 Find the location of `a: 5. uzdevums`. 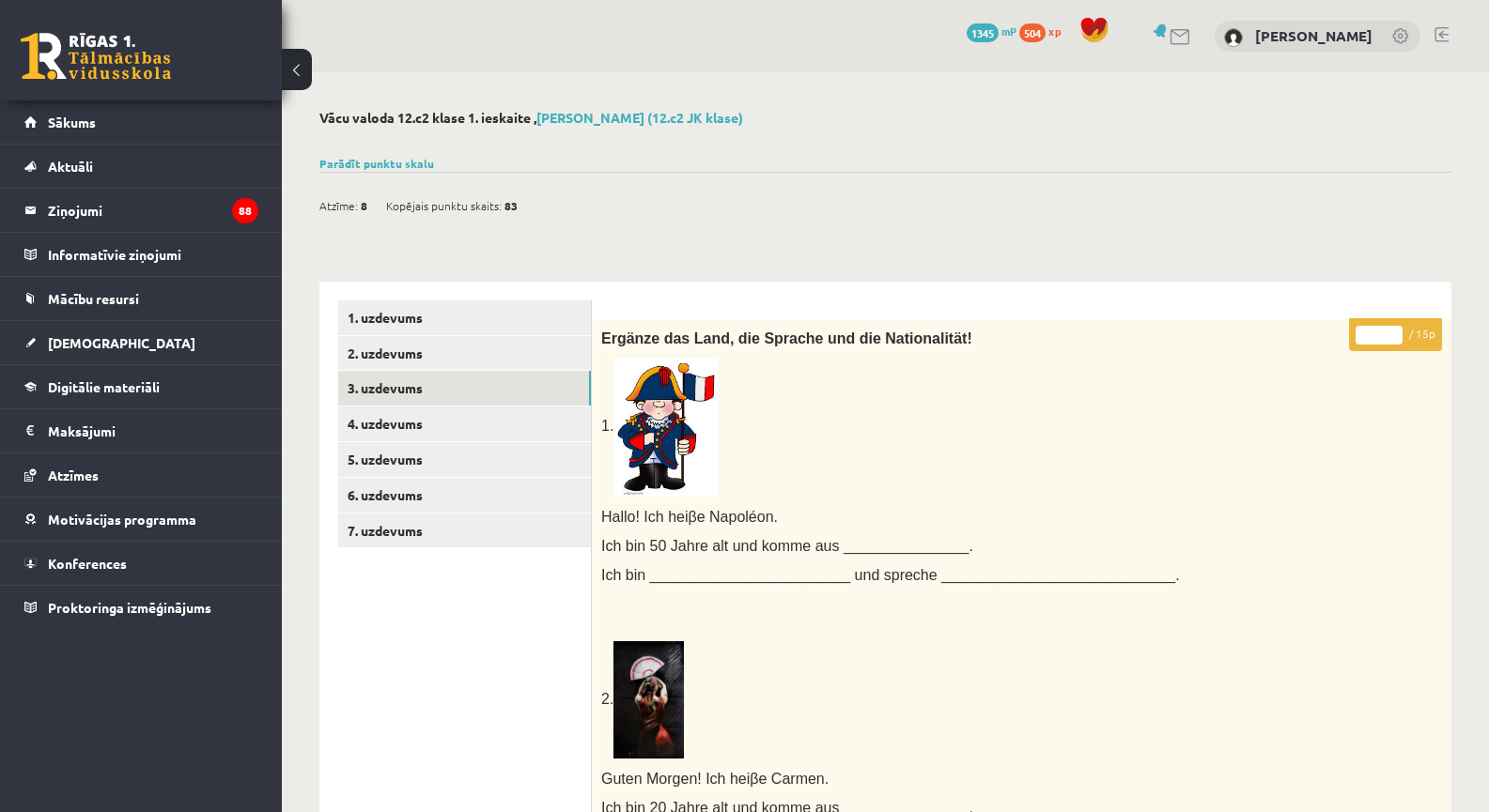

a: 5. uzdevums is located at coordinates (465, 460).